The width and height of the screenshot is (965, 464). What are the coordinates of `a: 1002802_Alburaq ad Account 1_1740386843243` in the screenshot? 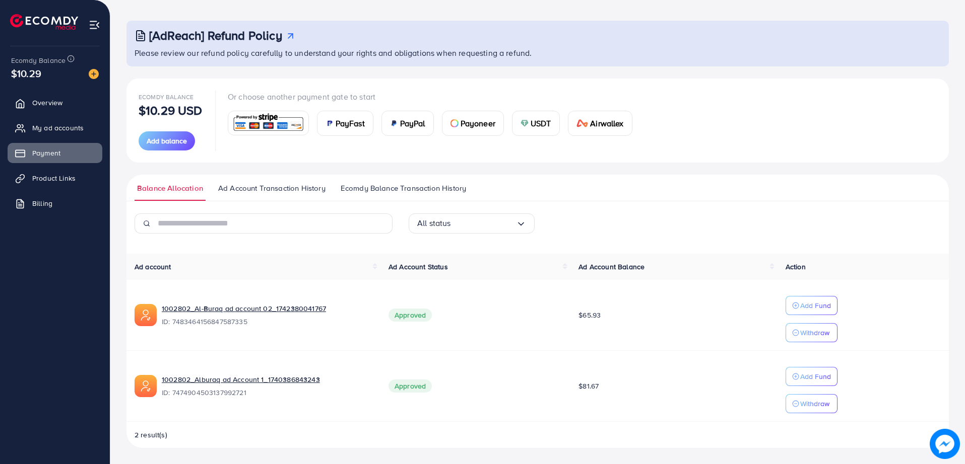 It's located at (267, 380).